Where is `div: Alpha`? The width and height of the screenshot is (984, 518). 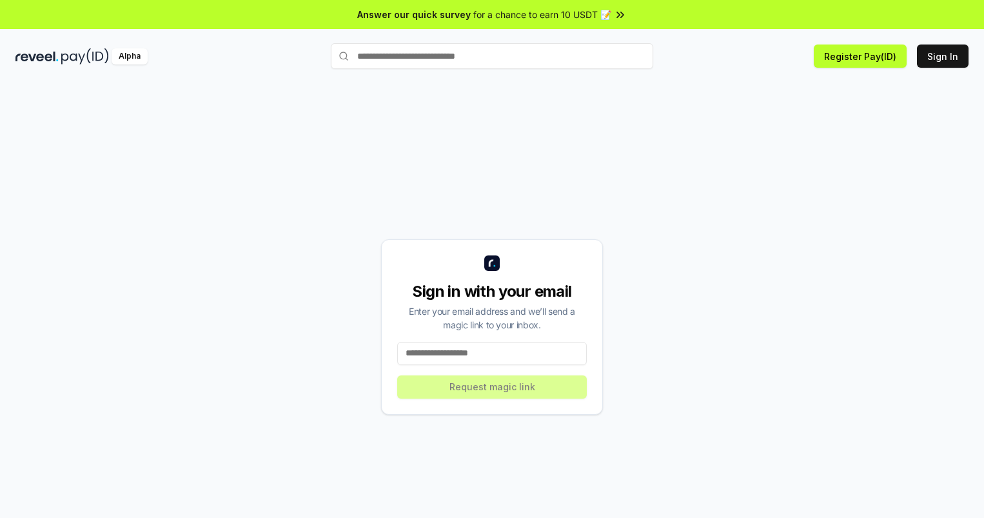
div: Alpha is located at coordinates (130, 56).